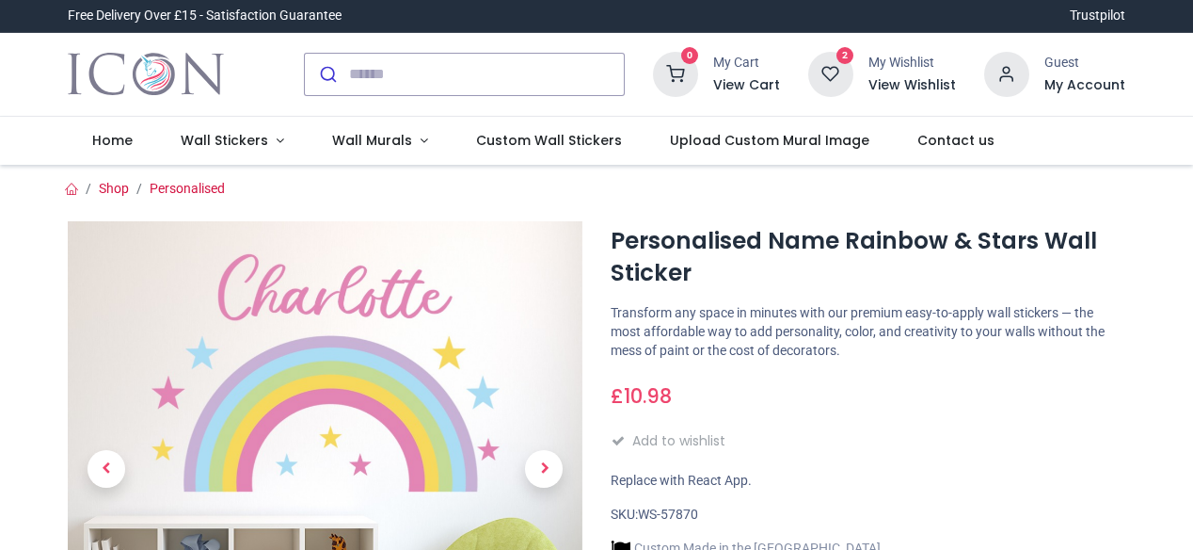  What do you see at coordinates (690, 56) in the screenshot?
I see `sup: 0` at bounding box center [690, 56].